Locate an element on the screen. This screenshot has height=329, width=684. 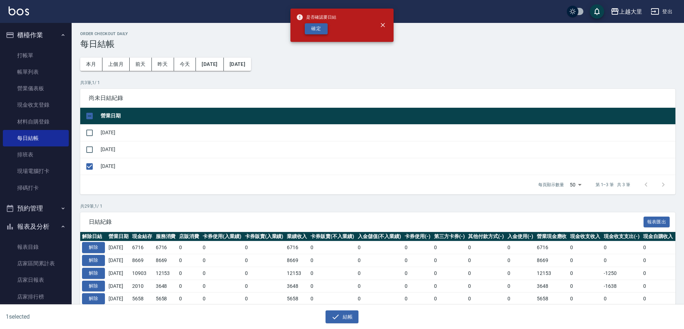
button: 上越大里 is located at coordinates (626, 11).